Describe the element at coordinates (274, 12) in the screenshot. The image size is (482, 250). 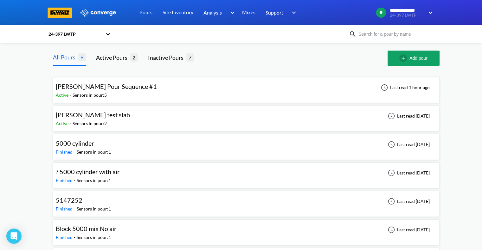
I see `span: Support` at that location.